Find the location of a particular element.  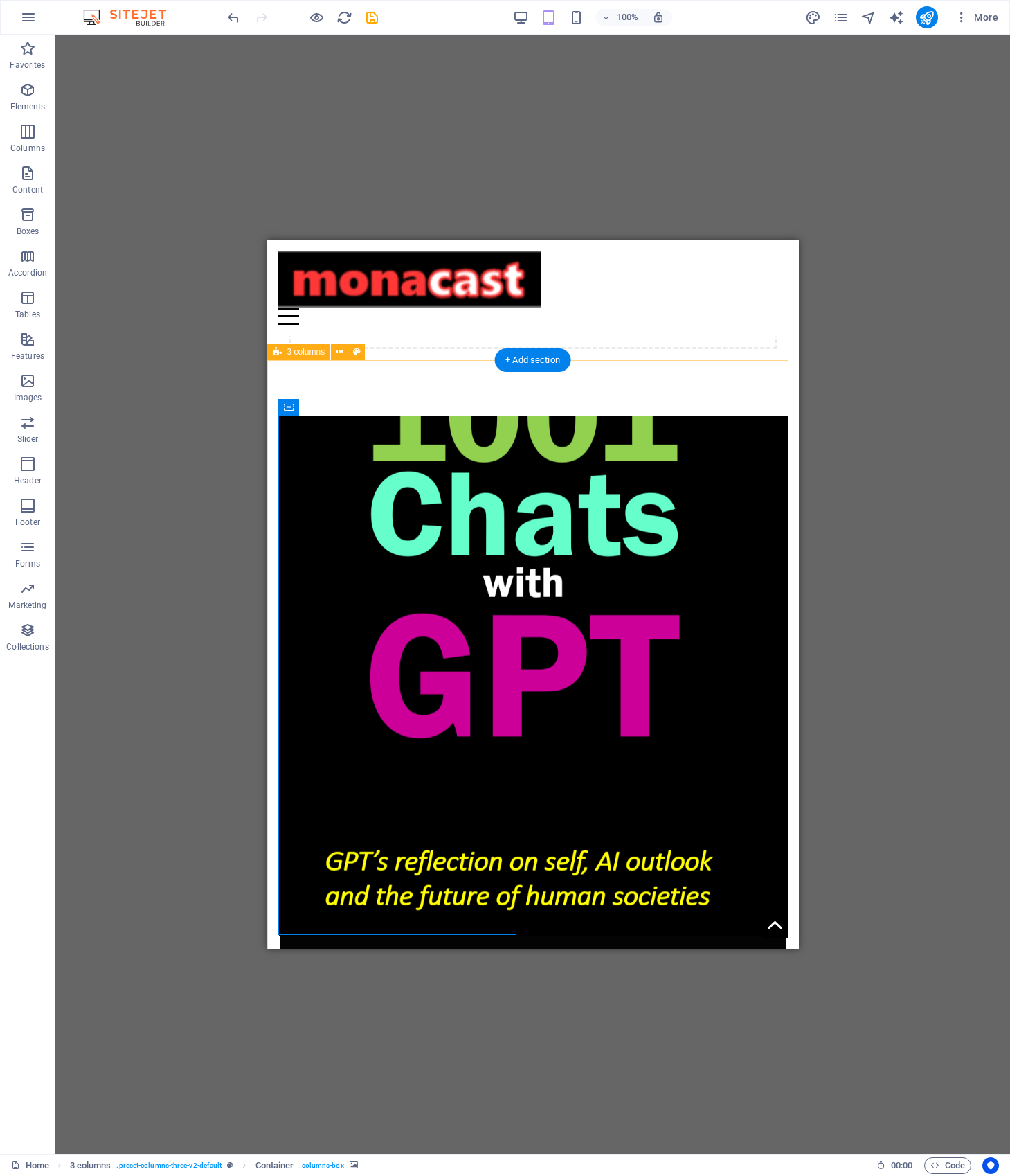

p: Features is located at coordinates (28, 356).